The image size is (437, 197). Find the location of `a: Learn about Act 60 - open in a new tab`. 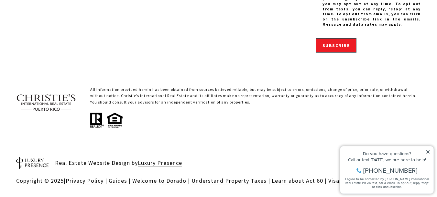

a: Learn about Act 60 - open in a new tab is located at coordinates (298, 180).